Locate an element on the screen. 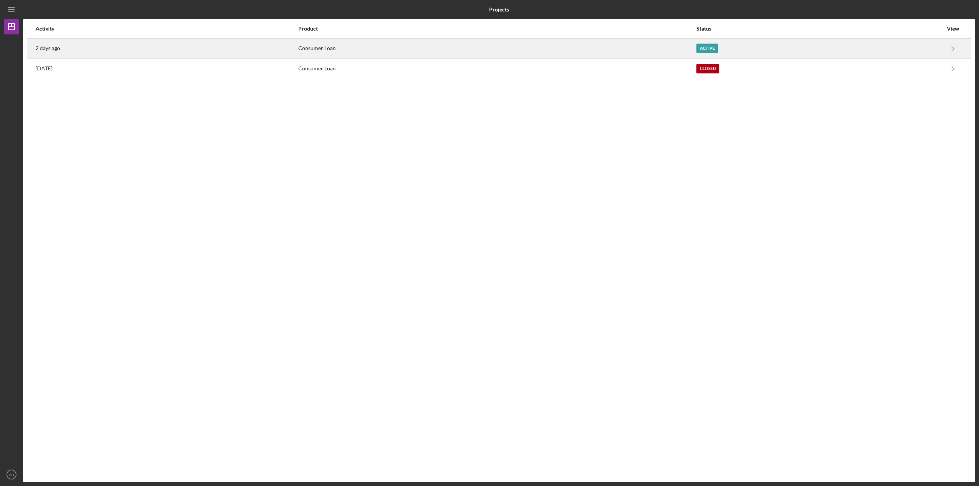 Image resolution: width=979 pixels, height=486 pixels. div: Status is located at coordinates (820, 29).